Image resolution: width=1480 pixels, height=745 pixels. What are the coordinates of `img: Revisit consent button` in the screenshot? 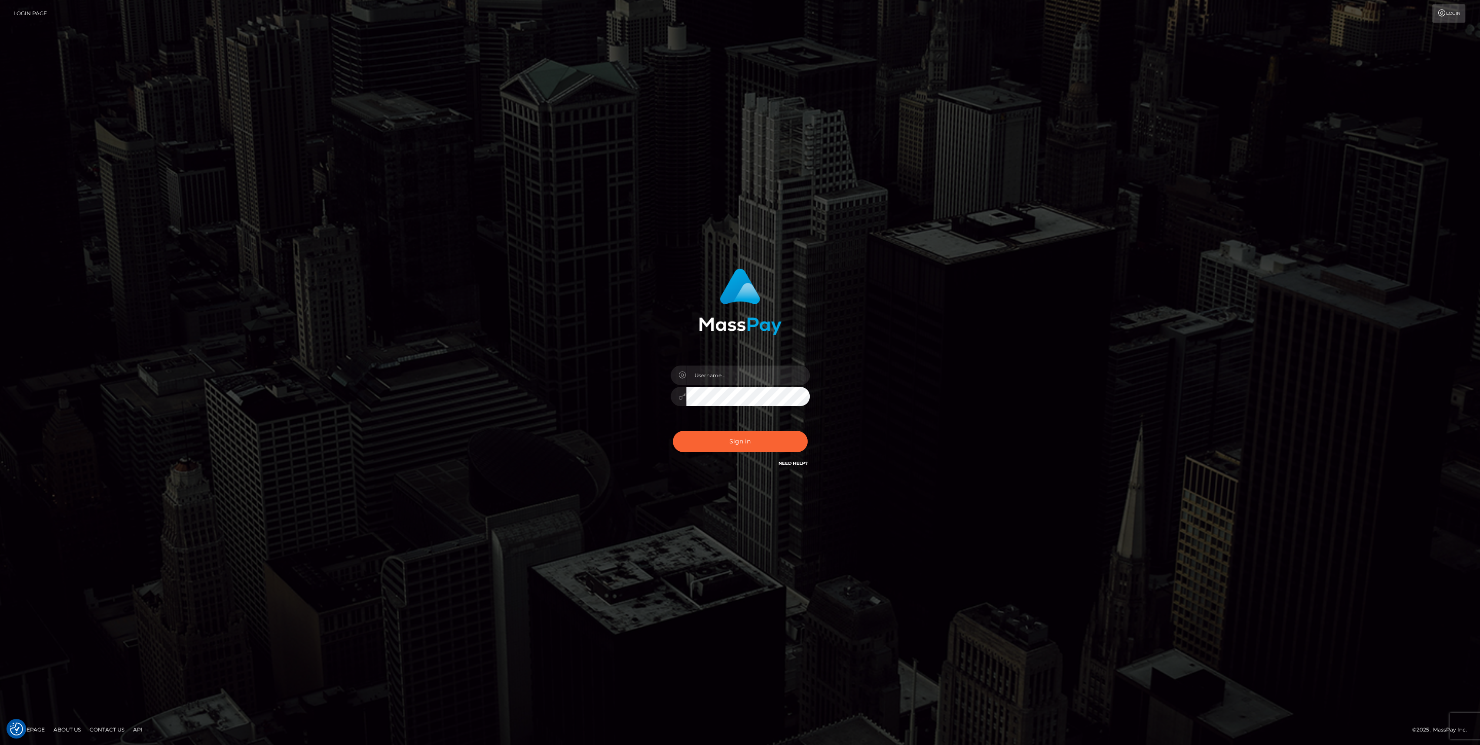 It's located at (17, 729).